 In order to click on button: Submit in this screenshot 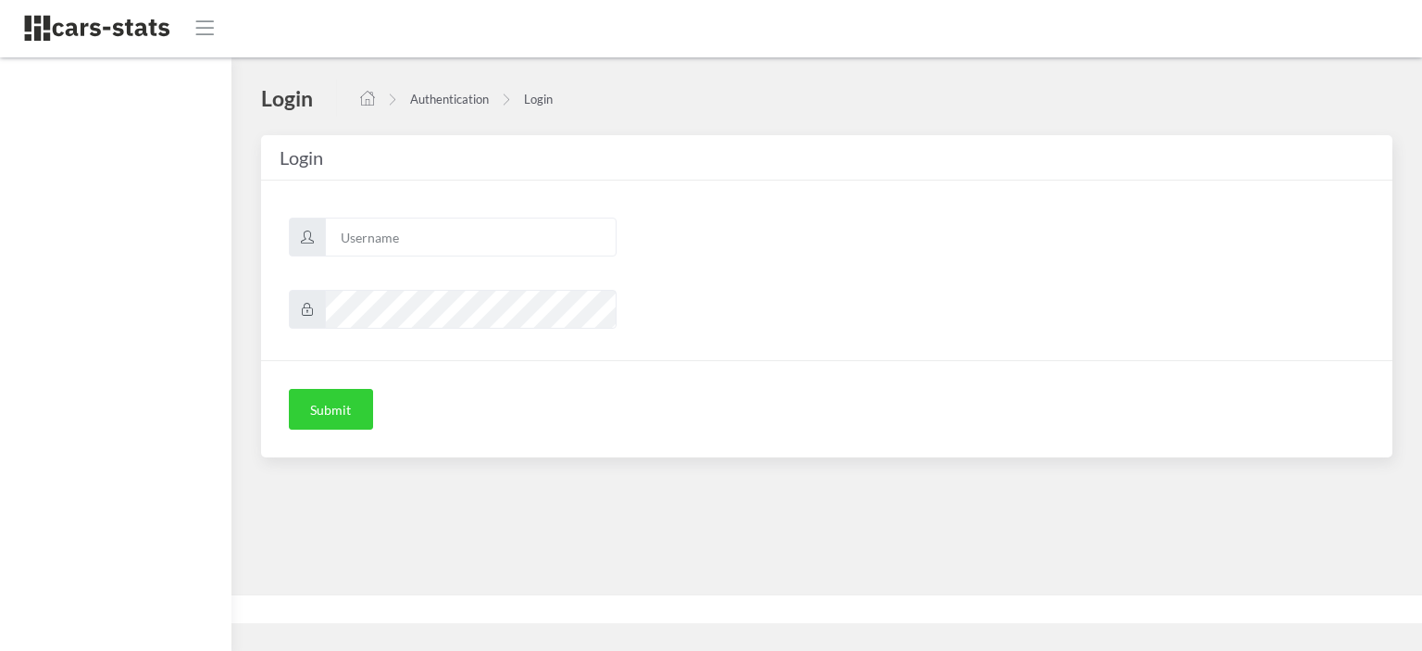, I will do `click(331, 409)`.